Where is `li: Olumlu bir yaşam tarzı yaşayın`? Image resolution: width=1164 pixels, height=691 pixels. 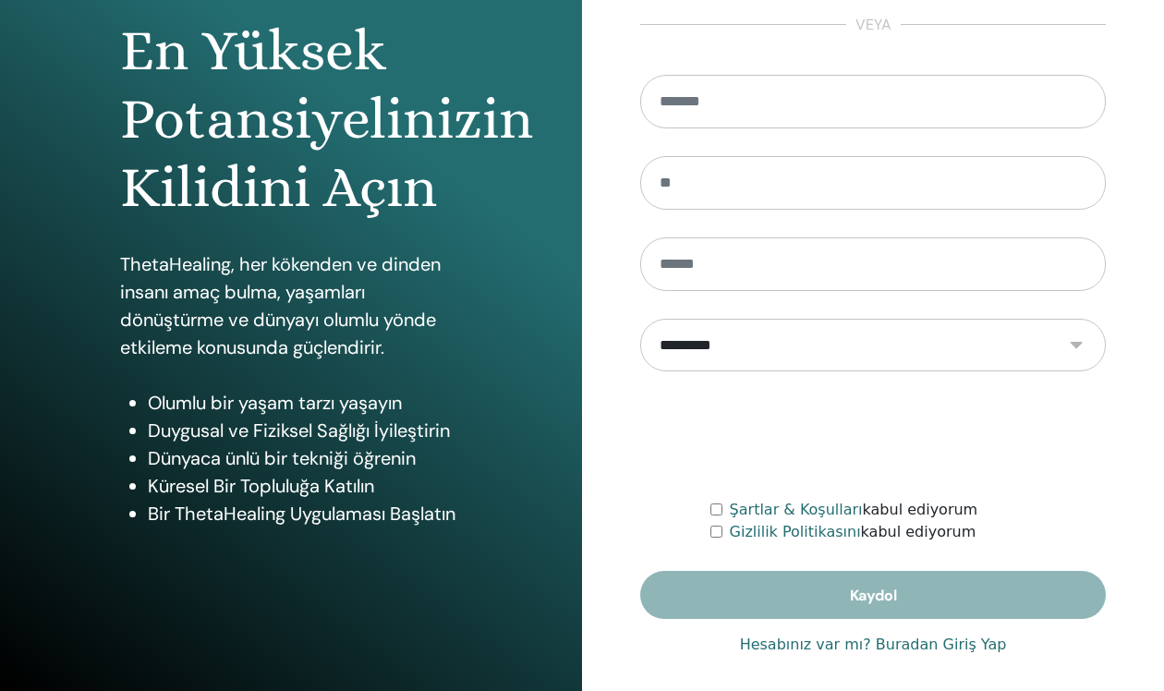 li: Olumlu bir yaşam tarzı yaşayın is located at coordinates (305, 403).